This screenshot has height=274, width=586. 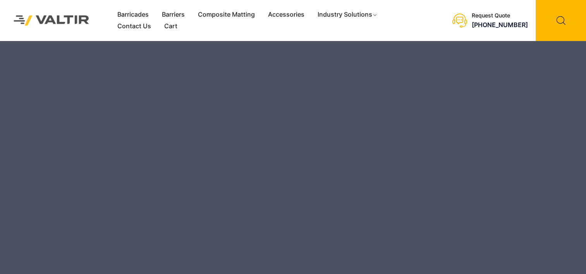 What do you see at coordinates (226, 15) in the screenshot?
I see `a: Composite Matting` at bounding box center [226, 15].